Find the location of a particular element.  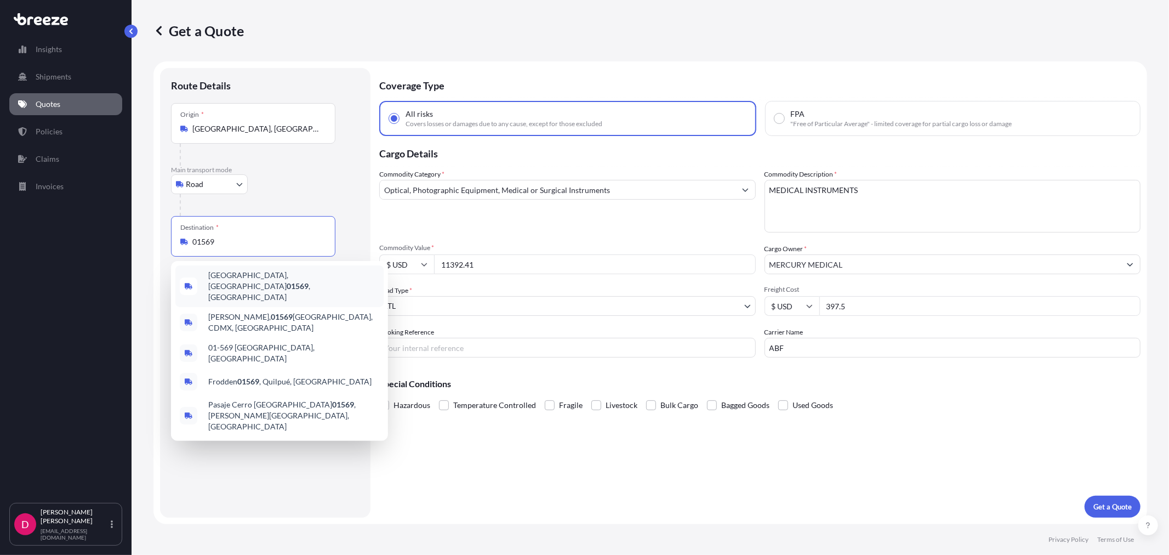

p: Route Details is located at coordinates (201, 86).